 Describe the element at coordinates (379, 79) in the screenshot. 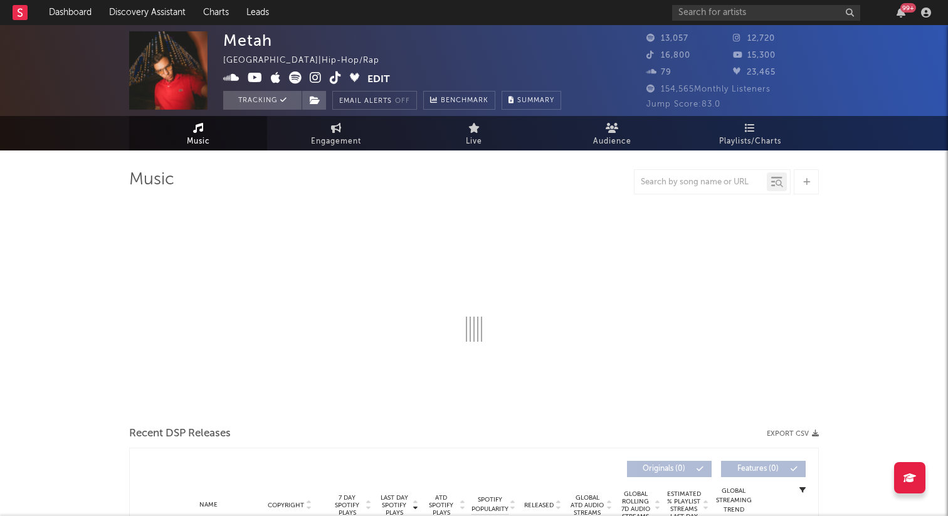

I see `button: Edit` at that location.